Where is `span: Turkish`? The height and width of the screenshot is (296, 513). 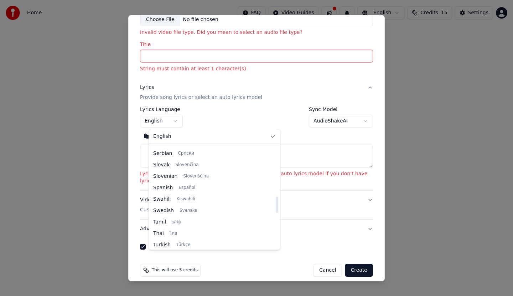
span: Turkish is located at coordinates (162, 245).